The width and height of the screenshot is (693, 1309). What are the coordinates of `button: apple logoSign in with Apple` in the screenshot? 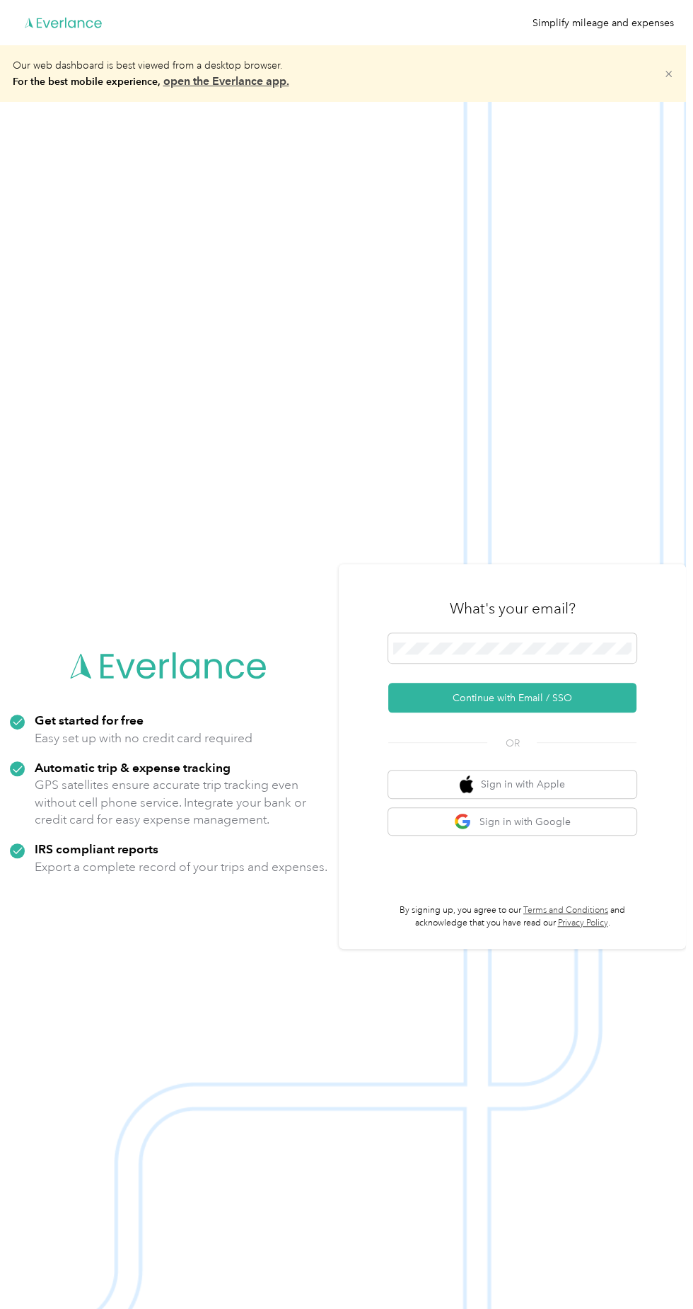 It's located at (512, 784).